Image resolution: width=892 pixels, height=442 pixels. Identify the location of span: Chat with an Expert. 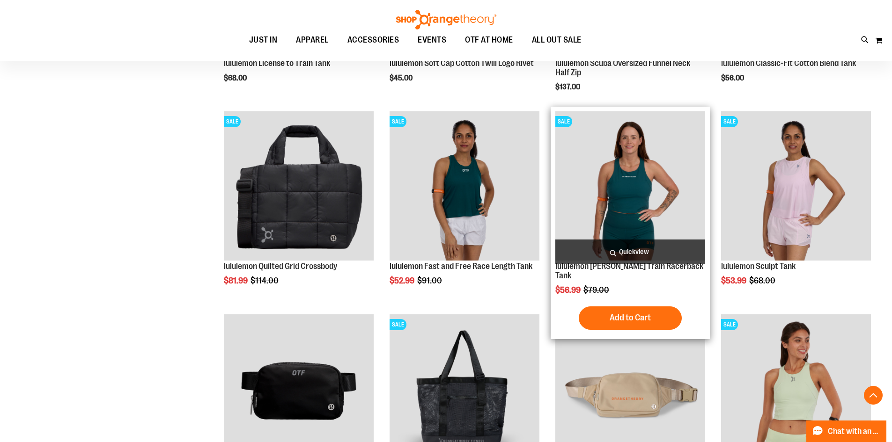
(854, 432).